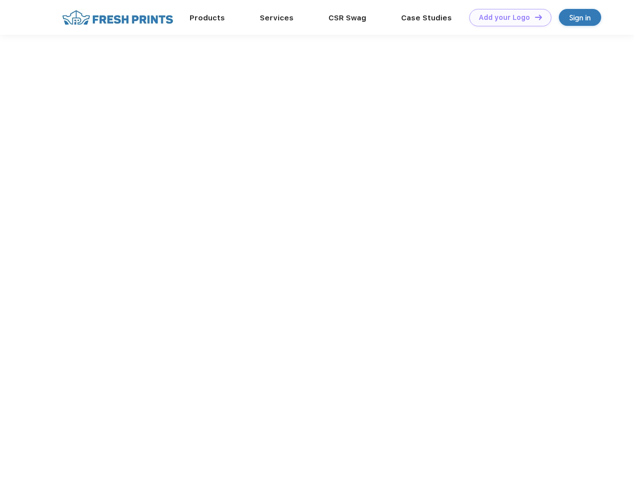 This screenshot has height=477, width=634. What do you see at coordinates (579, 17) in the screenshot?
I see `a: Sign in` at bounding box center [579, 17].